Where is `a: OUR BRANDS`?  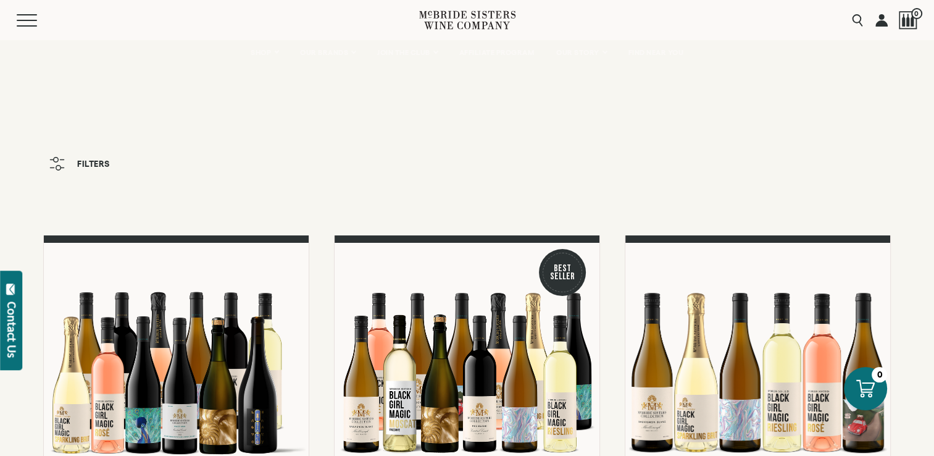 a: OUR BRANDS is located at coordinates (327, 52).